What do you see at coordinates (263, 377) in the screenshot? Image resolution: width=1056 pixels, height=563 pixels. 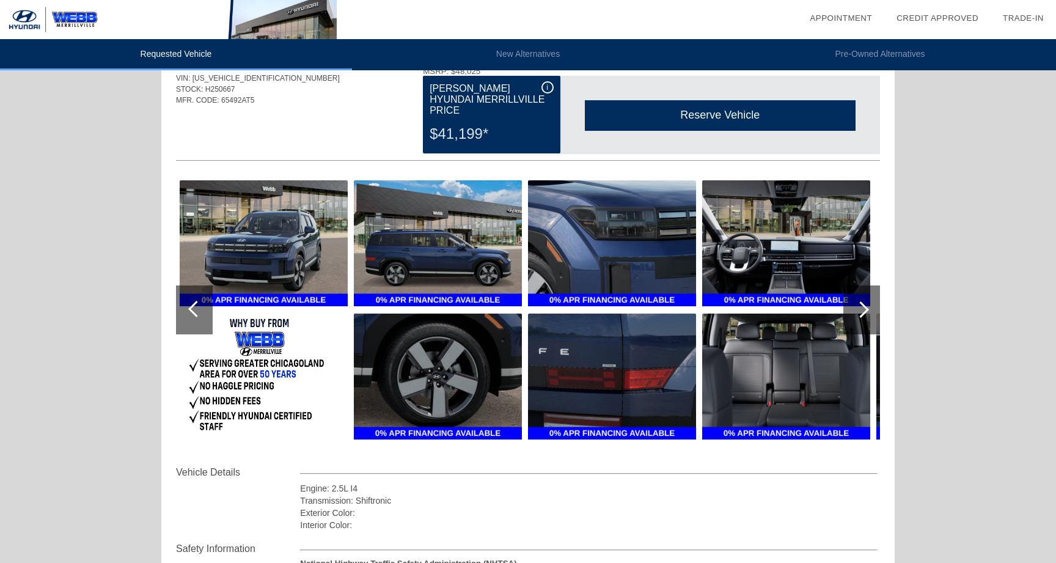 I see `img: e956e337-ba75-4268-a46b-7642c89330b4.png` at bounding box center [263, 377].